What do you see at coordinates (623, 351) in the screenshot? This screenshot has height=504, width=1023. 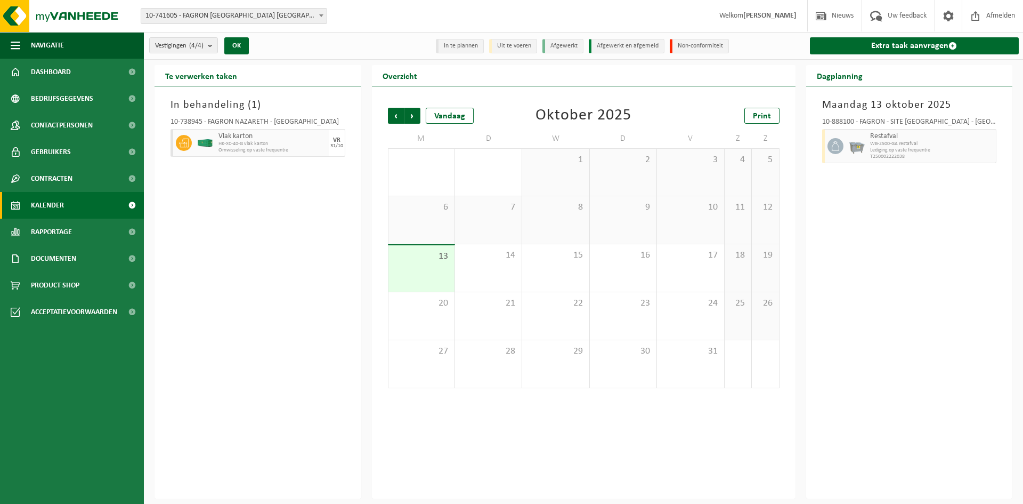 I see `span: 30` at bounding box center [623, 351].